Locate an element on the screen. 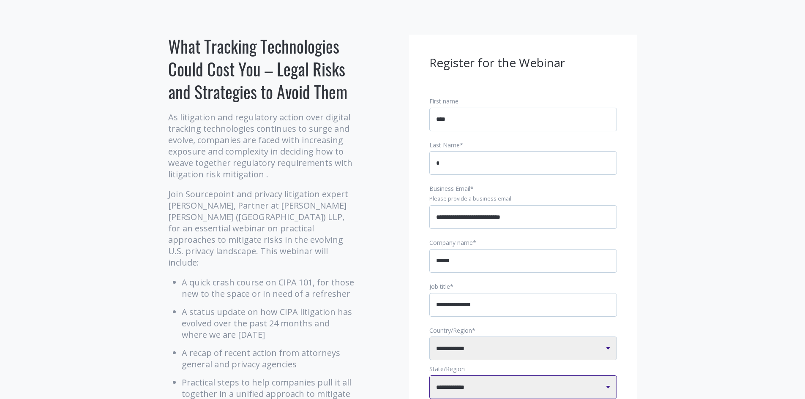 The height and width of the screenshot is (399, 805). li: A quick crash course on CIPA 101, for those new to the space or in need of a refresher is located at coordinates (269, 288).